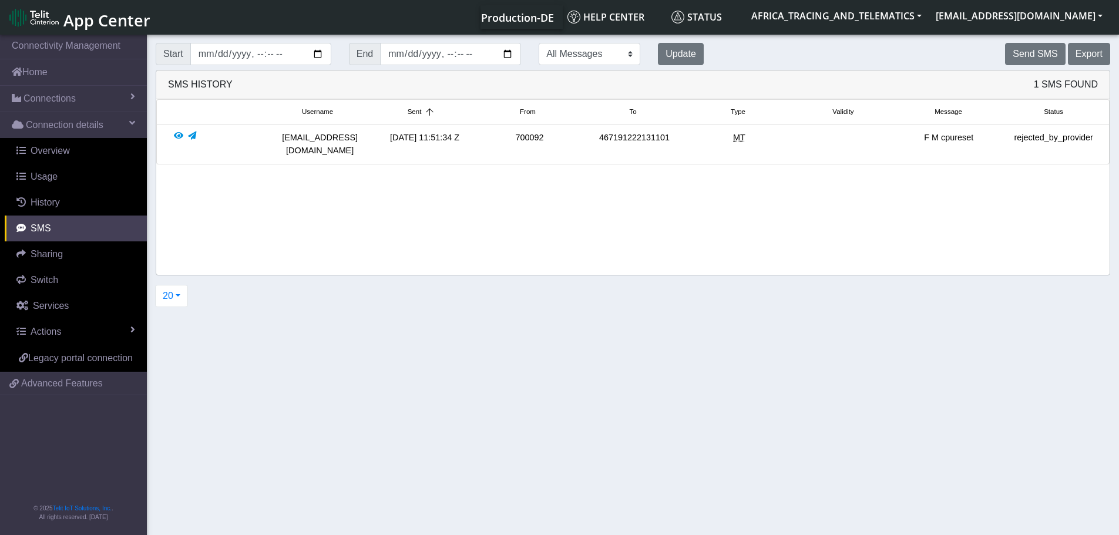  Describe the element at coordinates (76, 203) in the screenshot. I see `a: History` at that location.